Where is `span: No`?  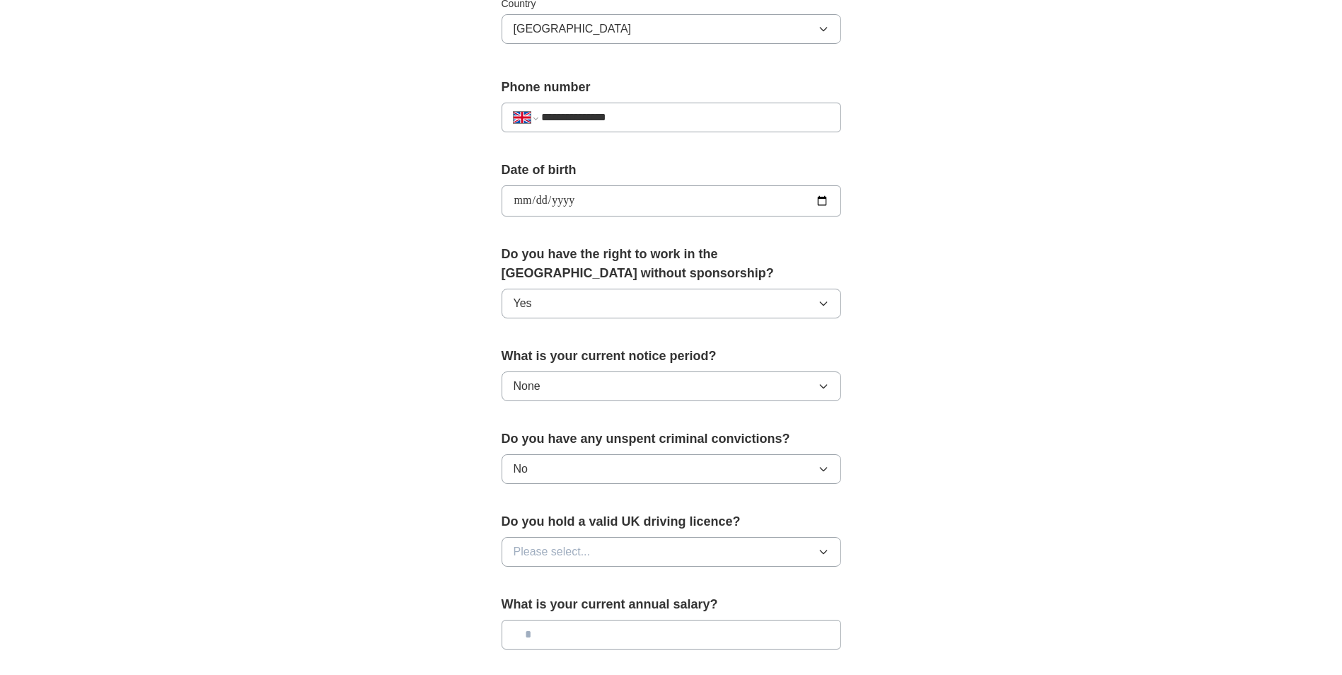
span: No is located at coordinates (521, 469).